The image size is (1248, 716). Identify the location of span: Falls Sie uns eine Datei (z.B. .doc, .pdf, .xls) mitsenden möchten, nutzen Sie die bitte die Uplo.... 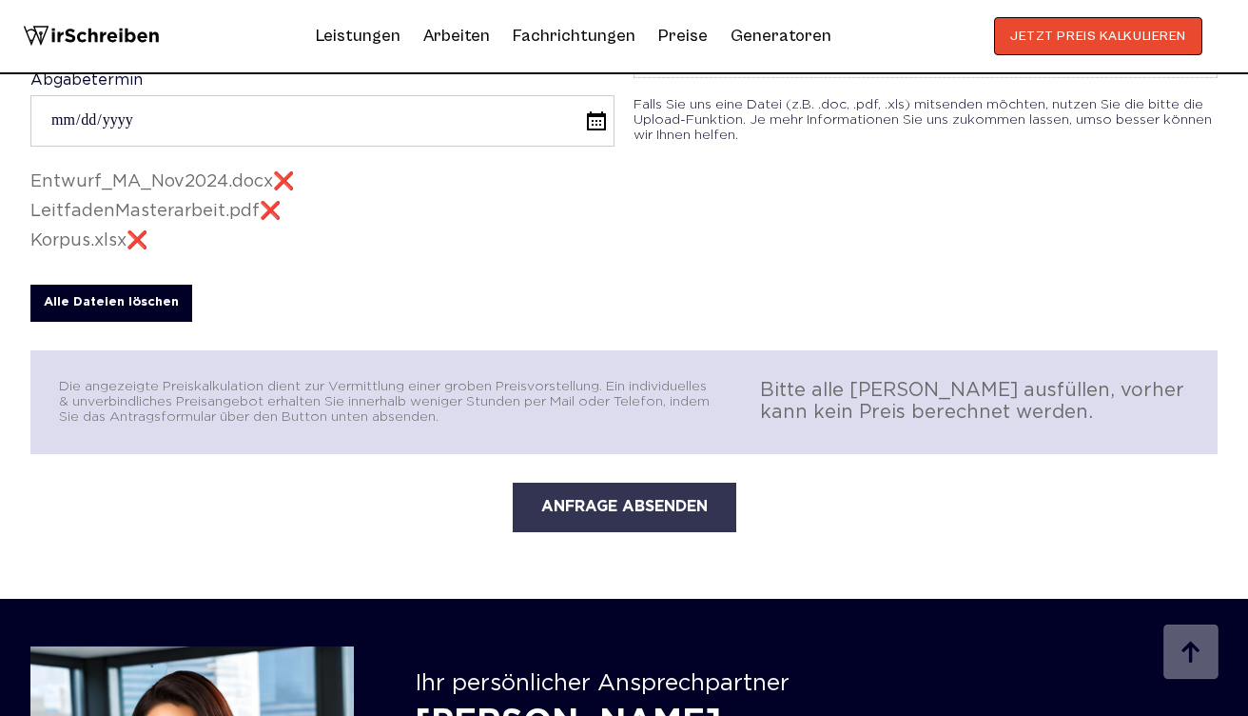
(926, 120).